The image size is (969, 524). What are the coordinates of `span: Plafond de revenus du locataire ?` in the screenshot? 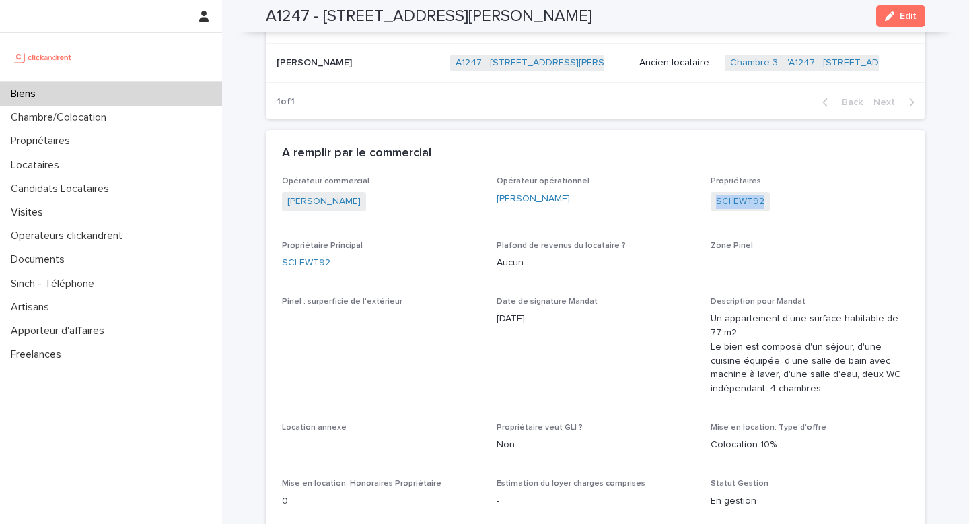 It's located at (561, 246).